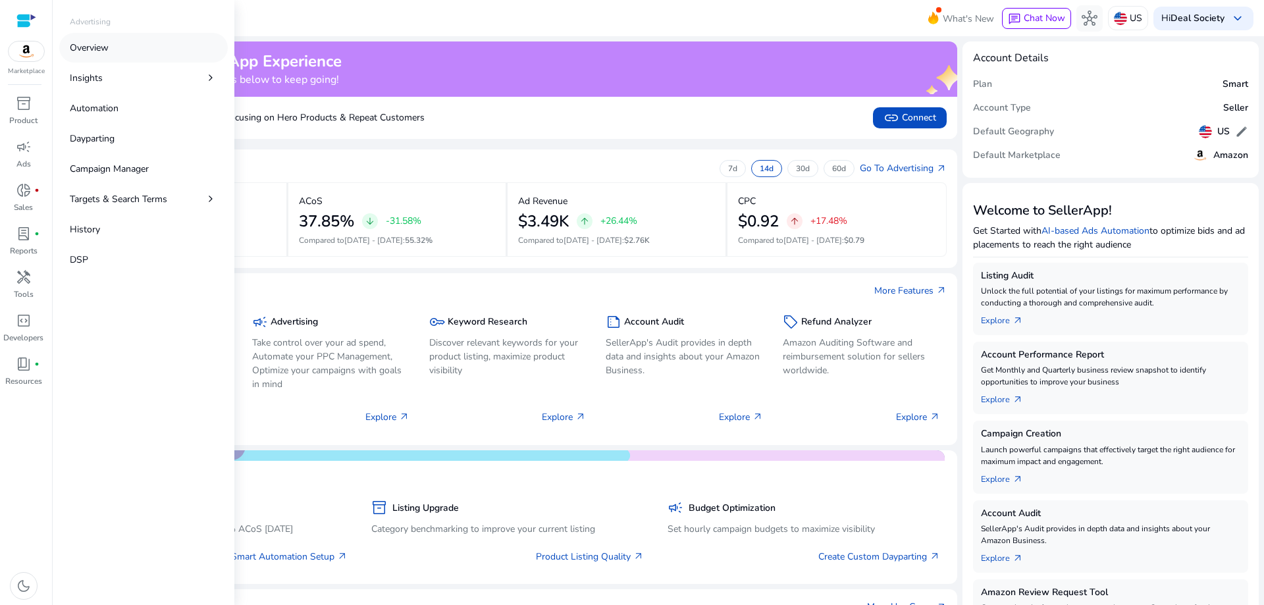 This screenshot has width=1264, height=605. I want to click on p: SellerApp's Audit provides in depth data and insights about your Amazon Business., so click(1110, 534).